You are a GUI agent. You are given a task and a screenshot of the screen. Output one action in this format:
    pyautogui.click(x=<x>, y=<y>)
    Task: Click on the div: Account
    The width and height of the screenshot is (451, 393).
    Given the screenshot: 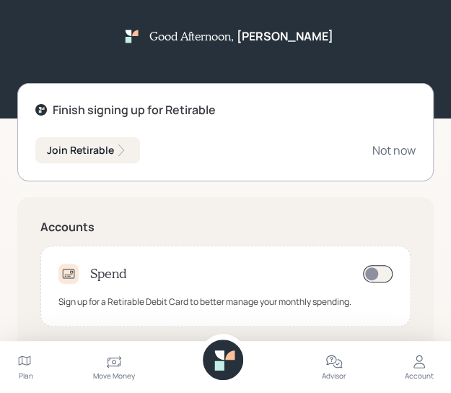 What is the action you would take?
    pyautogui.click(x=420, y=376)
    